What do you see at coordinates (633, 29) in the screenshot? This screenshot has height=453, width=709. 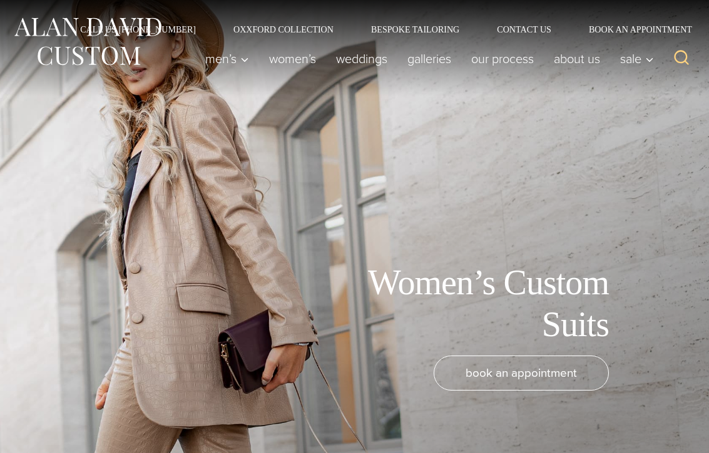 I see `a: Book an Appointment` at bounding box center [633, 29].